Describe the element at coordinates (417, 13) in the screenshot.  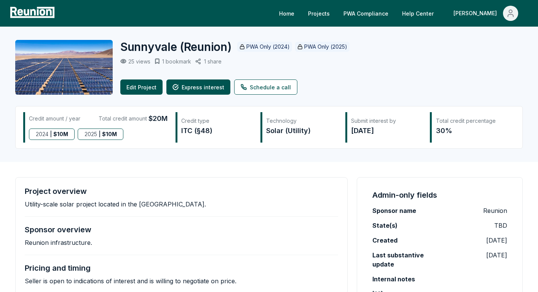
I see `a: Help Center` at that location.